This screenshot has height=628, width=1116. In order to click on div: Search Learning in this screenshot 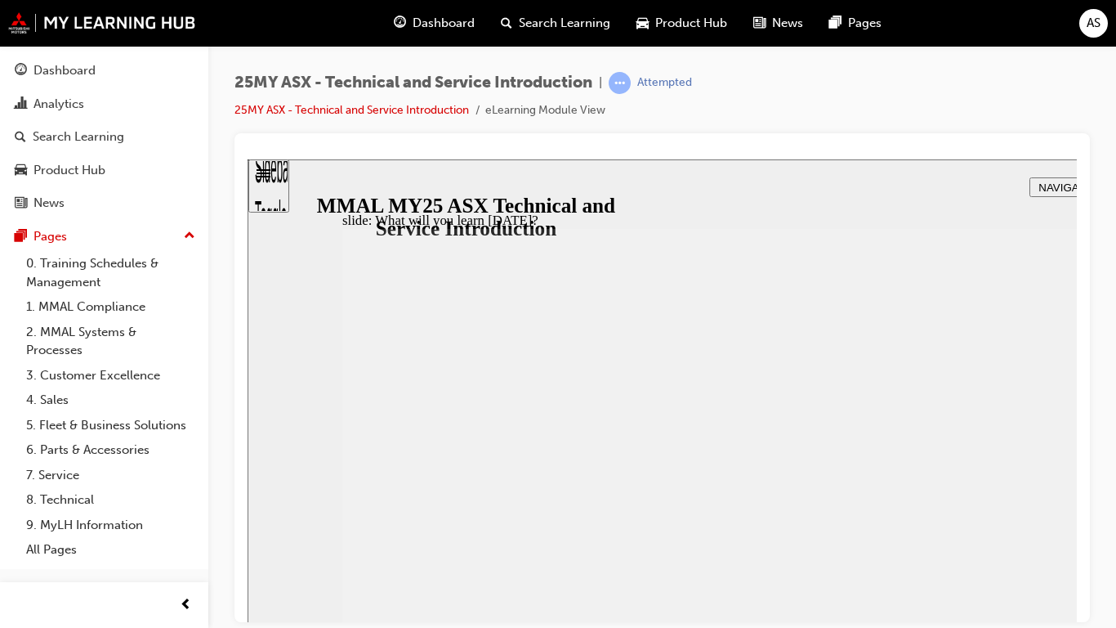, I will do `click(78, 136)`.